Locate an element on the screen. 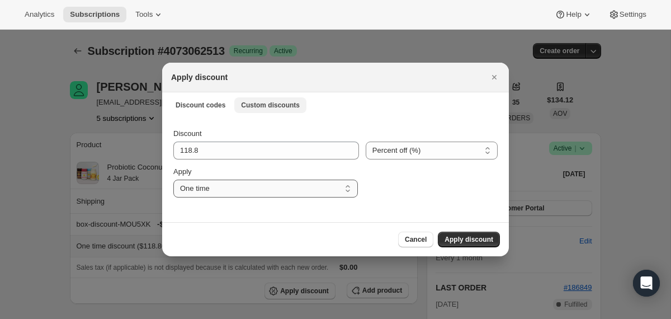 The image size is (671, 319). button: Custom discounts is located at coordinates (270, 105).